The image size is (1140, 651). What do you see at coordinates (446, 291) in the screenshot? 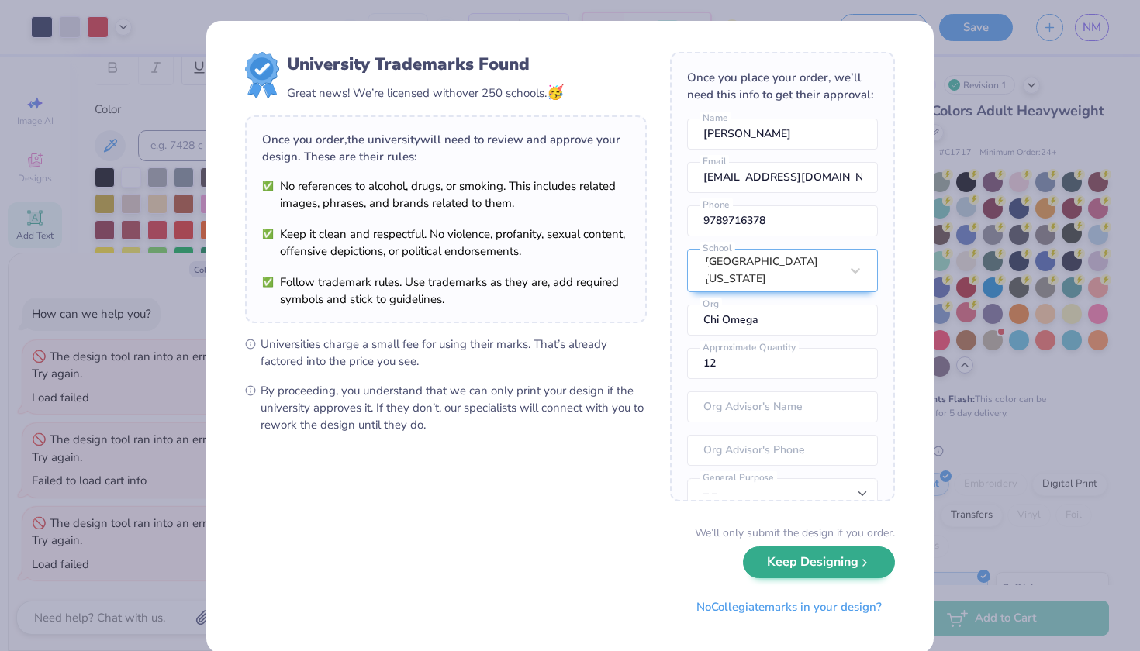
I see `li: Follow trademark rules. Use trademarks as they are, add required symbols and stick to guidelines.` at bounding box center [446, 291].